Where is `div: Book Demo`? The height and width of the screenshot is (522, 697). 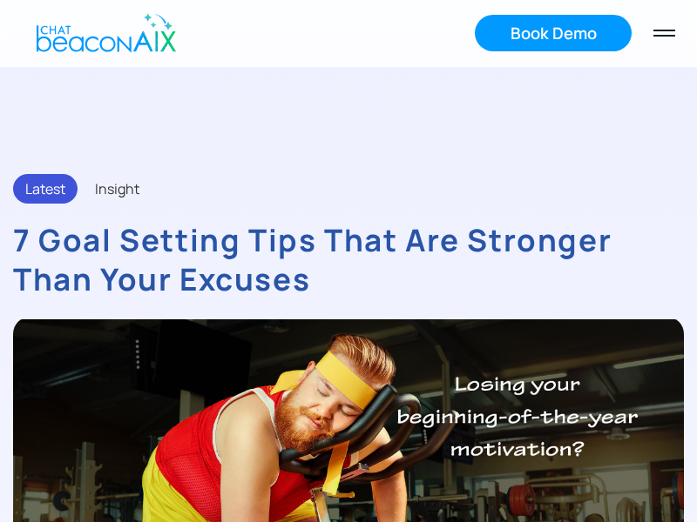
div: Book Demo is located at coordinates (553, 33).